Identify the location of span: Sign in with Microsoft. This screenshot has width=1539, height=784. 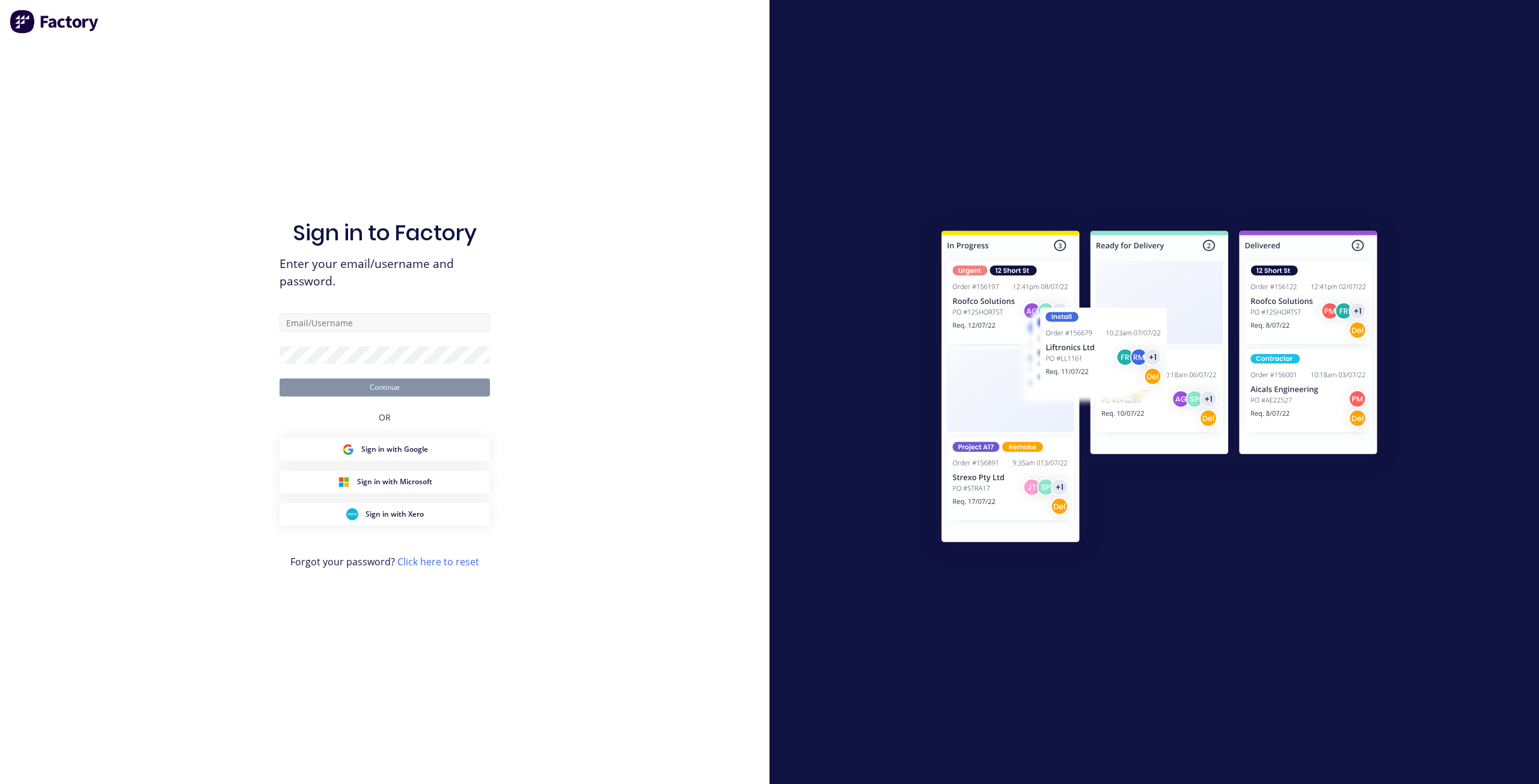
(395, 482).